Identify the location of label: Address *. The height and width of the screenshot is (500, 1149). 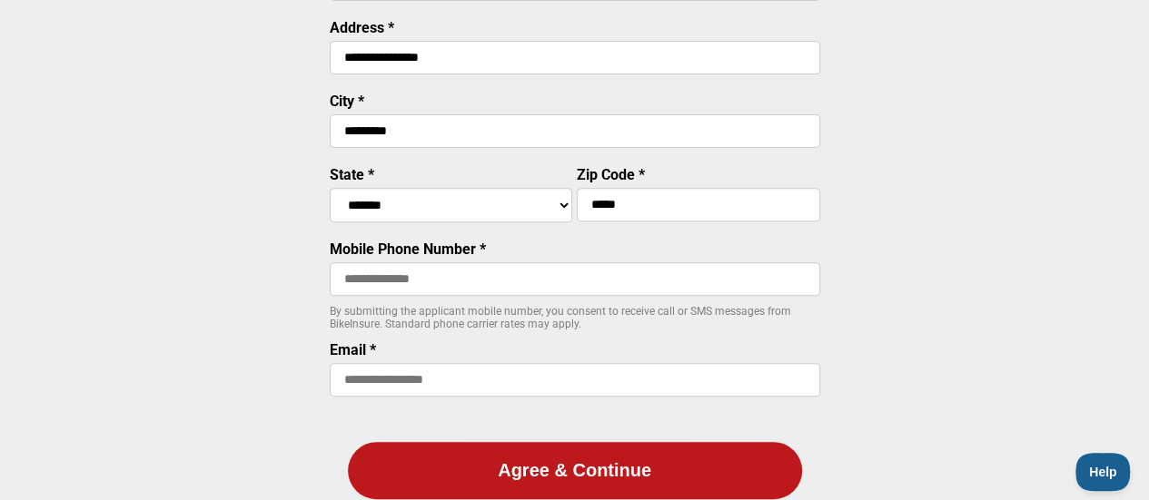
(361, 27).